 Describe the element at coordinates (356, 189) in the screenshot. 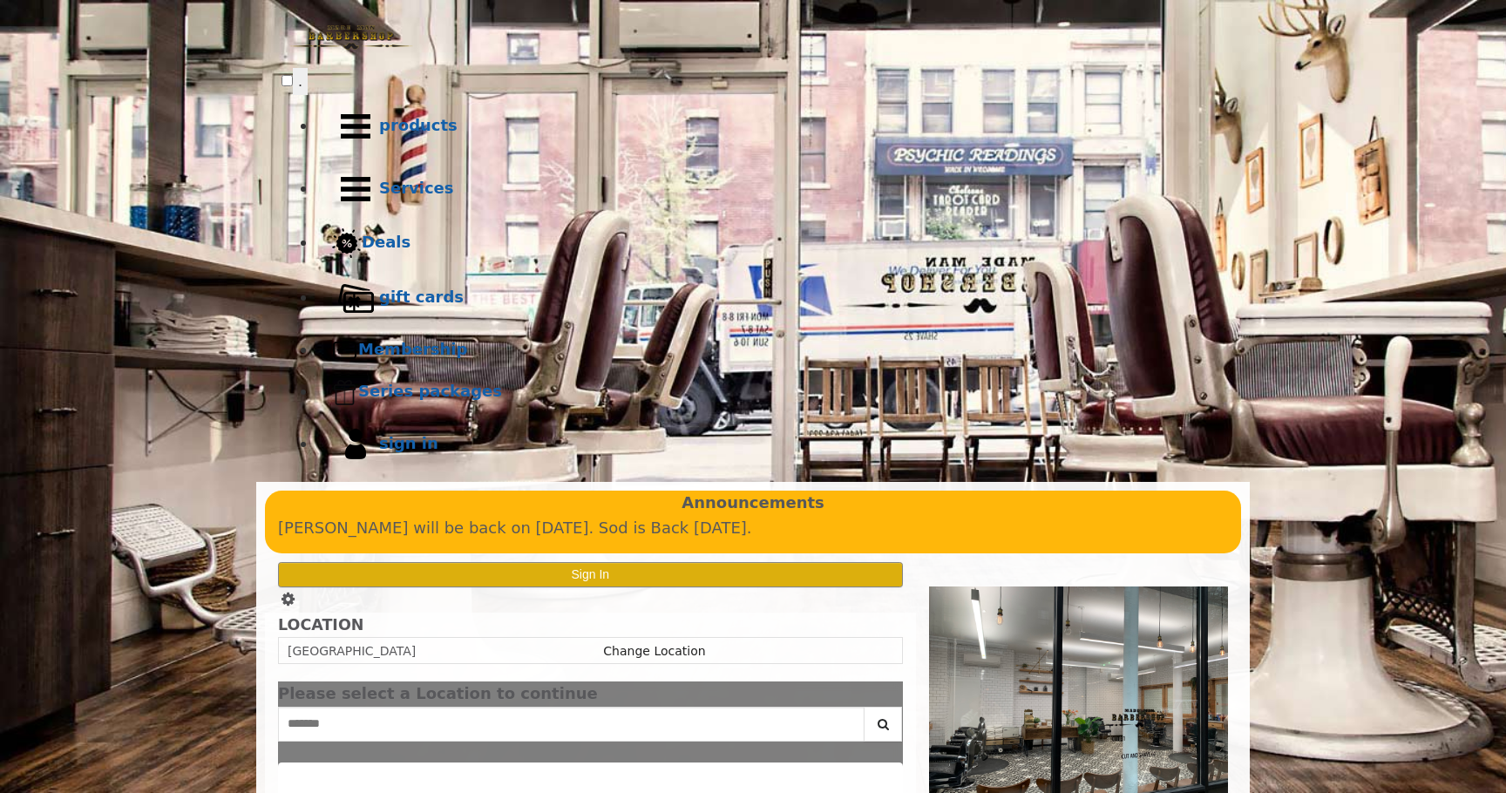

I see `img: Services` at that location.